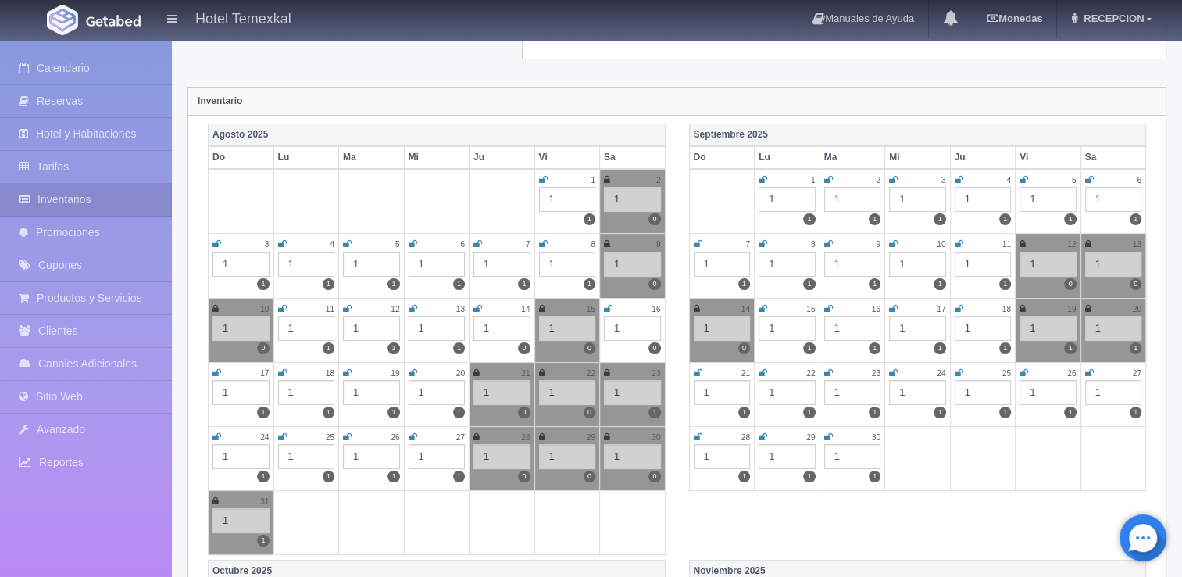 Image resolution: width=1182 pixels, height=577 pixels. Describe the element at coordinates (113, 20) in the screenshot. I see `img: Getabed` at that location.